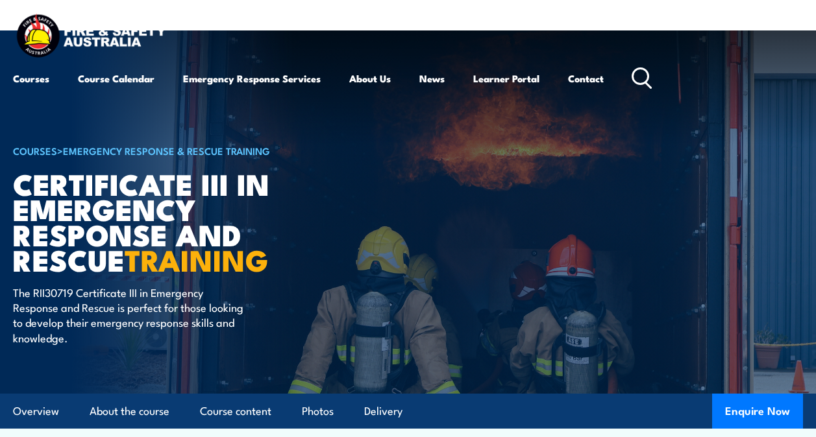  What do you see at coordinates (757, 411) in the screenshot?
I see `button: Enquire Now` at bounding box center [757, 411].